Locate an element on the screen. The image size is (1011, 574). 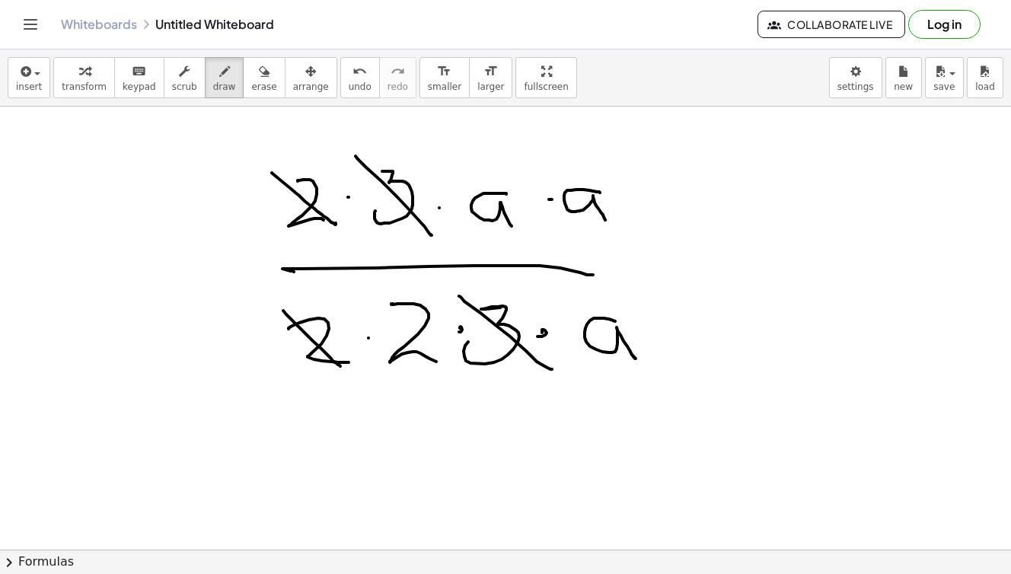
button: format_sizesmaller is located at coordinates (445, 78).